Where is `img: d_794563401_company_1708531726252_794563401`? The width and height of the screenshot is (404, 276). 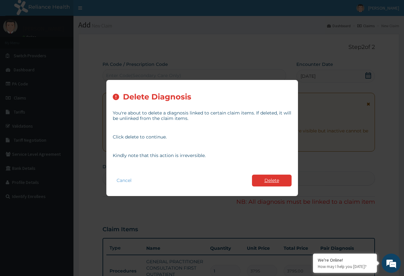 img: d_794563401_company_1708531726252_794563401 is located at coordinates (19, 40).